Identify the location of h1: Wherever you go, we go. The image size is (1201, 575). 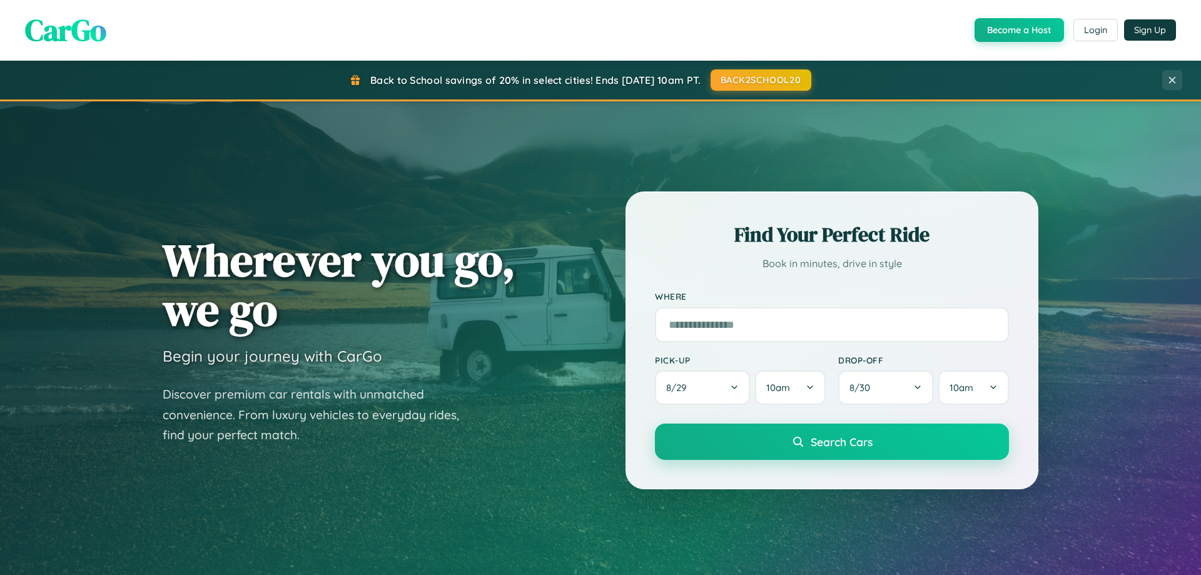
(339, 285).